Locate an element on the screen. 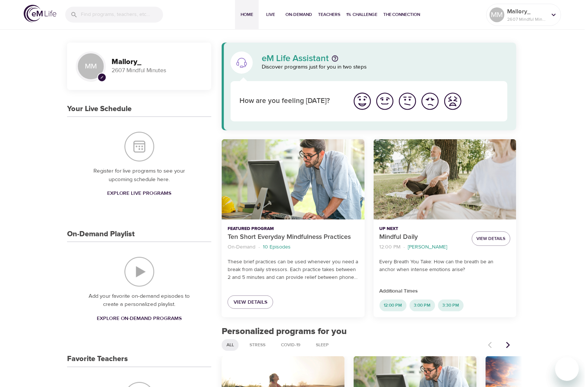 This screenshot has height=387, width=585. span: 3:00 PM is located at coordinates (422, 305).